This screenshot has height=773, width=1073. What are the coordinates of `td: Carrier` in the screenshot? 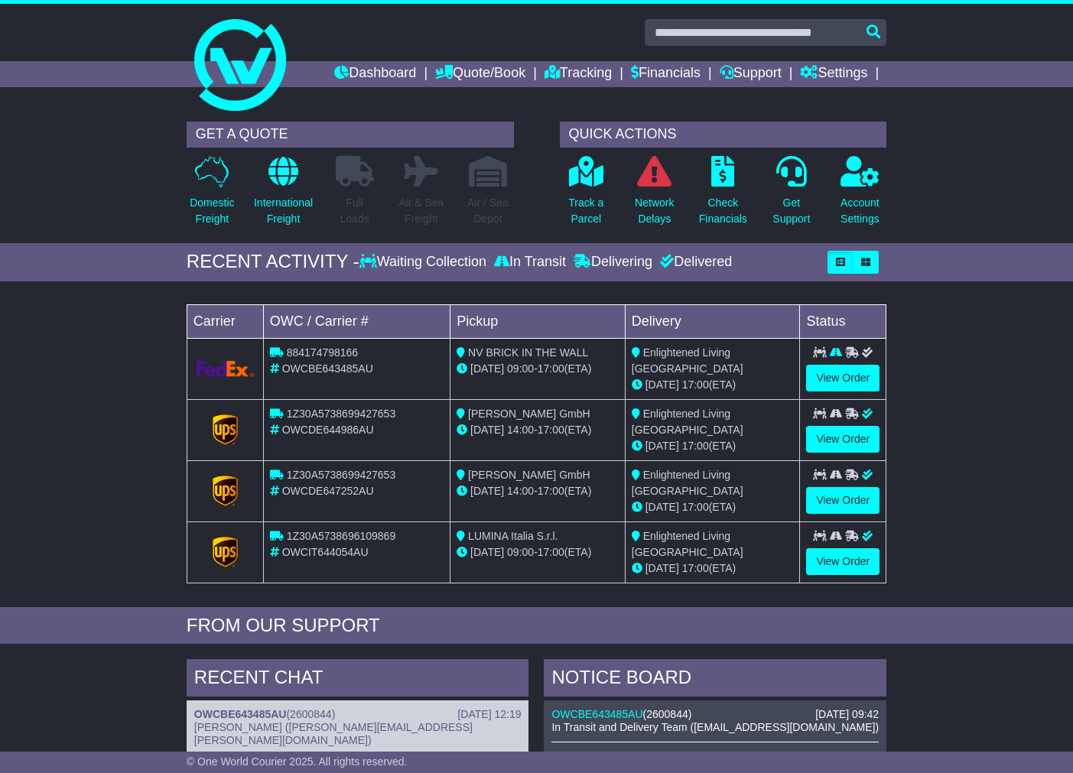 It's located at (225, 321).